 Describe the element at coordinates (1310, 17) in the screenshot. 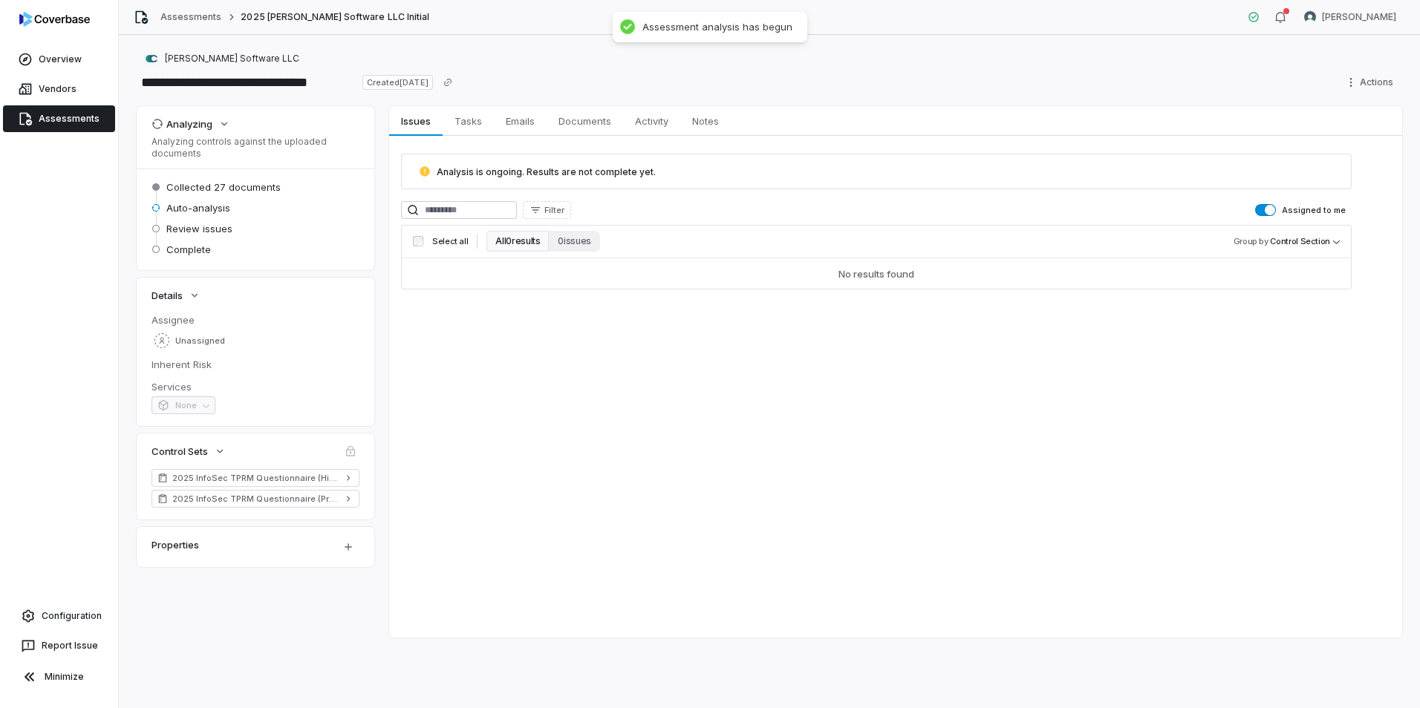

I see `img: Jonathan Lee avatar` at that location.